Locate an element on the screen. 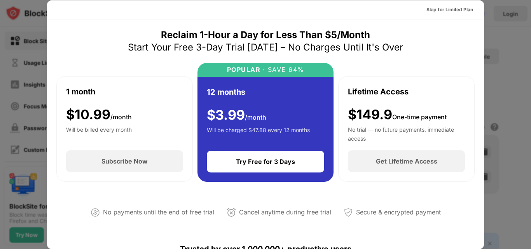 Image resolution: width=531 pixels, height=249 pixels. div: Skip for Limited Plan is located at coordinates (449, 10).